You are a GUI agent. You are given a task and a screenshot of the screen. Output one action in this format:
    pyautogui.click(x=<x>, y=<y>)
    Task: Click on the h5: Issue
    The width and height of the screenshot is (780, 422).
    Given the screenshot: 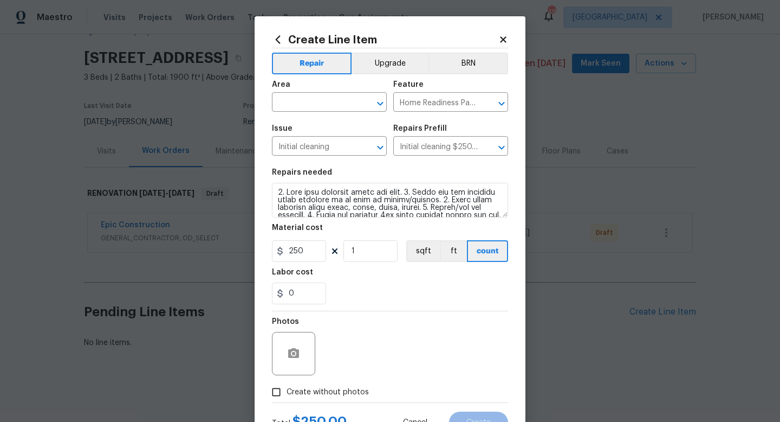 What is the action you would take?
    pyautogui.click(x=282, y=128)
    